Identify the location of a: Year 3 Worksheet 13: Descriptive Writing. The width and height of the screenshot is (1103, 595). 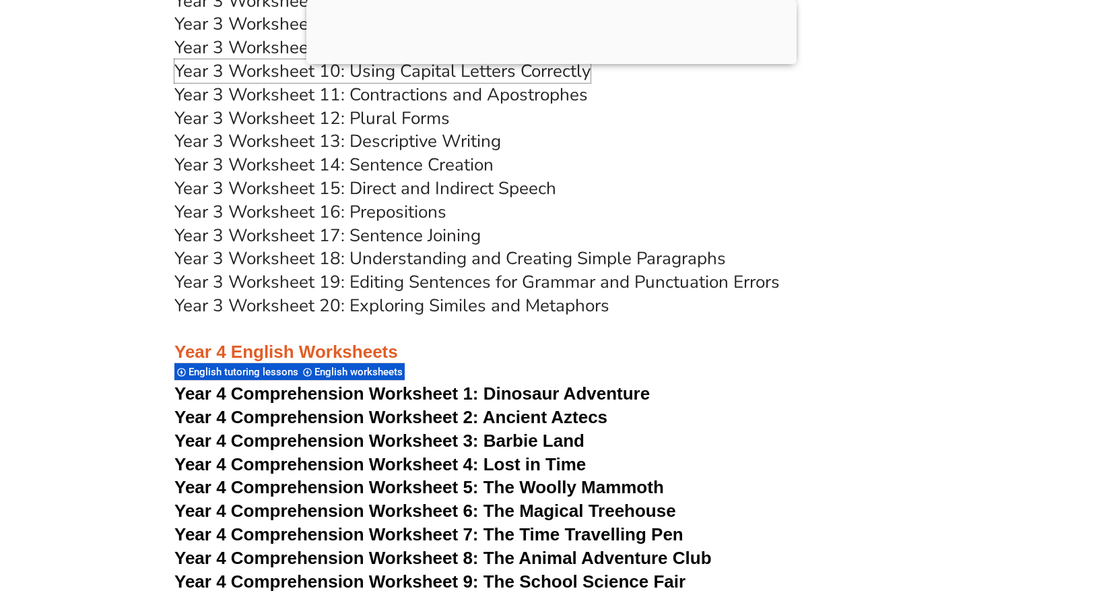
(338, 141).